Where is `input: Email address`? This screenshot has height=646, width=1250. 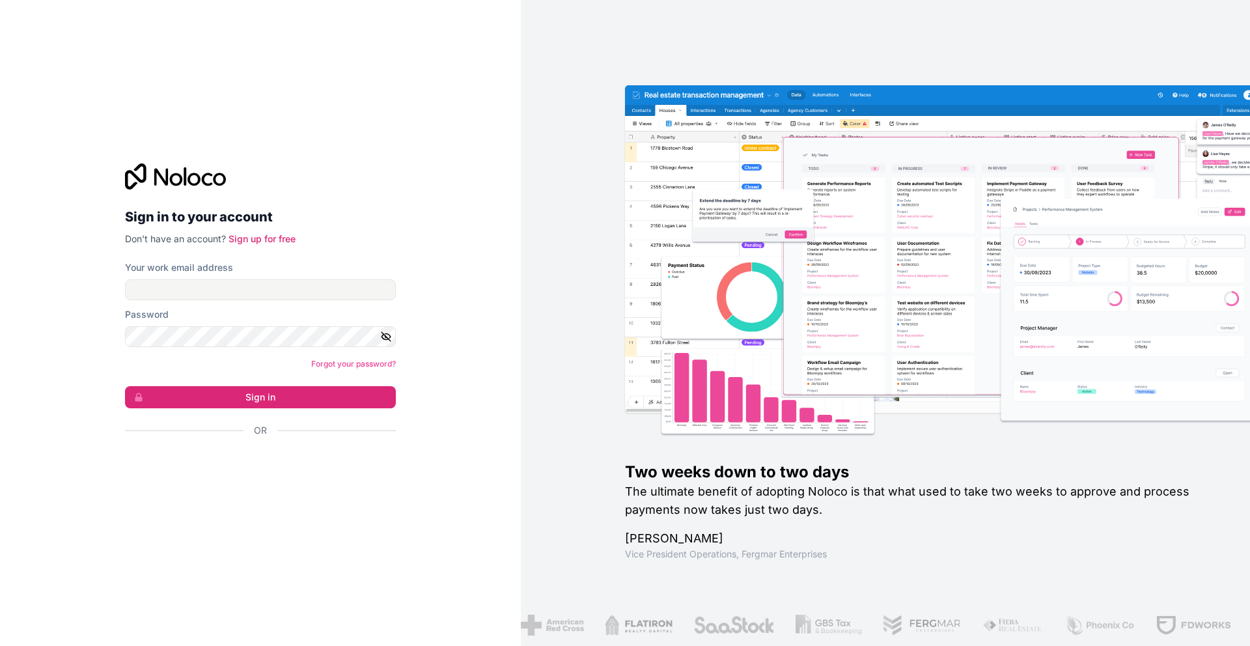
input: Email address is located at coordinates (260, 290).